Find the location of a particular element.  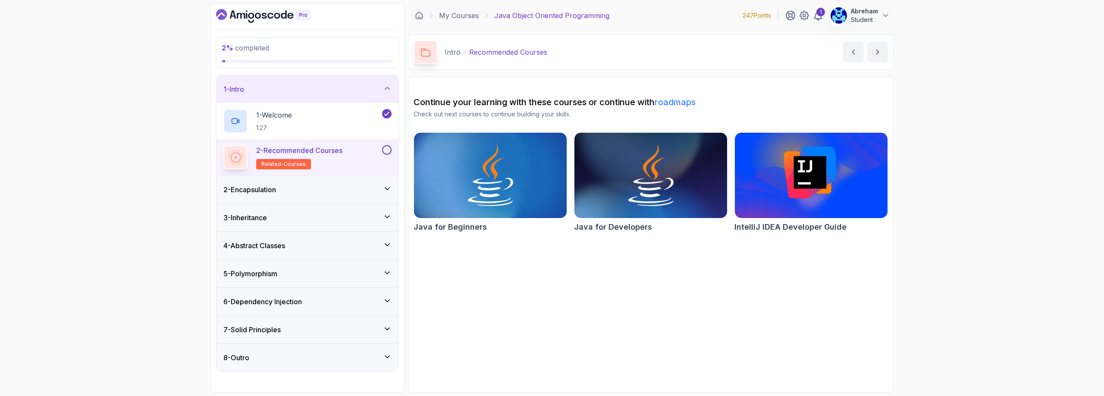

button: 6-Dependency Injection is located at coordinates (308, 302).